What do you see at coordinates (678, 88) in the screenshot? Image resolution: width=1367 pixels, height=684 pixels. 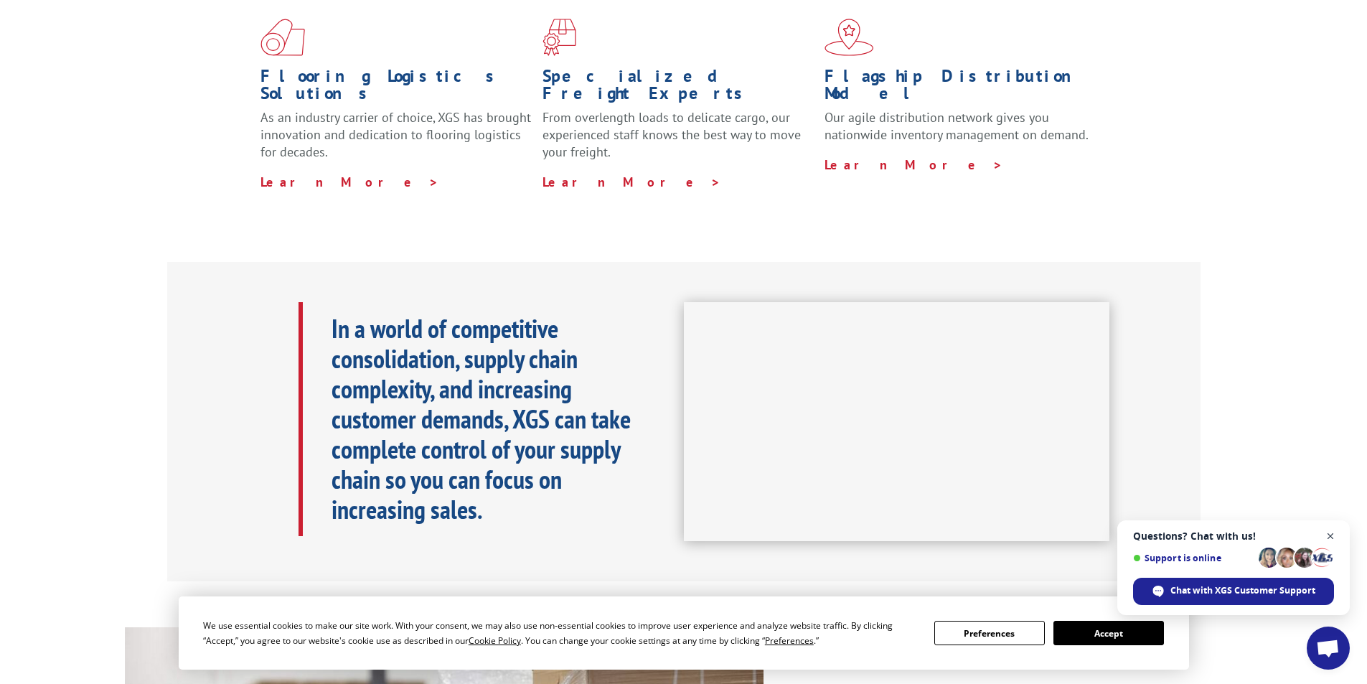 I see `h1: Specialized Freight Experts` at bounding box center [678, 88].